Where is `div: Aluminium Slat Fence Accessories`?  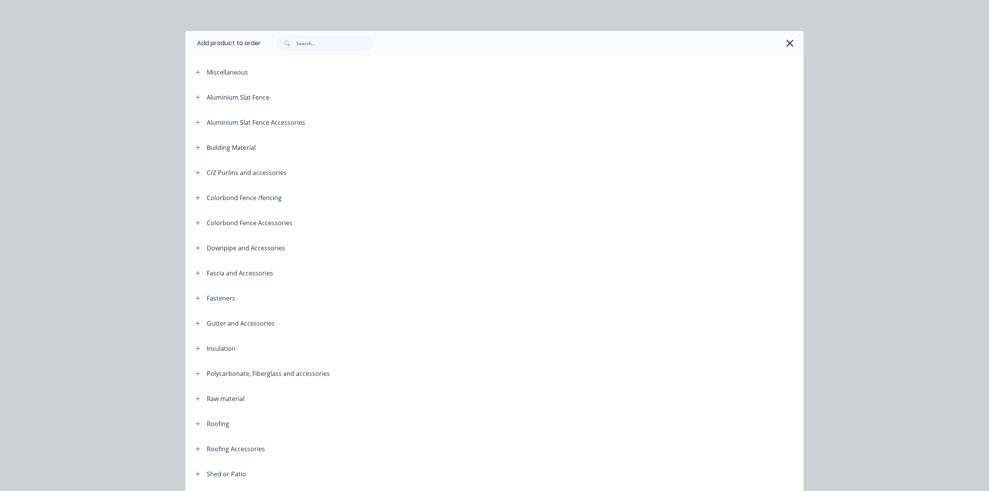 div: Aluminium Slat Fence Accessories is located at coordinates (256, 122).